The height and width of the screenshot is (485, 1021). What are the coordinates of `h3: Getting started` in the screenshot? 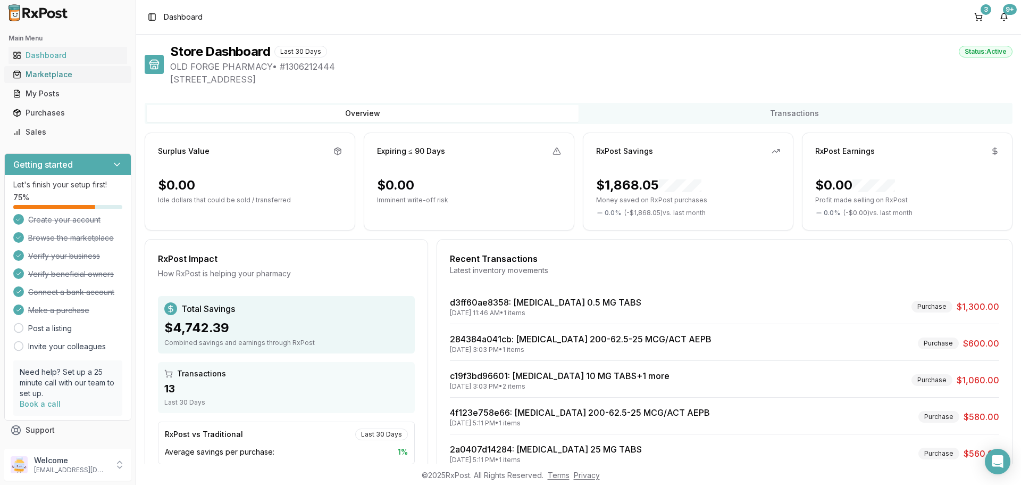 It's located at (43, 164).